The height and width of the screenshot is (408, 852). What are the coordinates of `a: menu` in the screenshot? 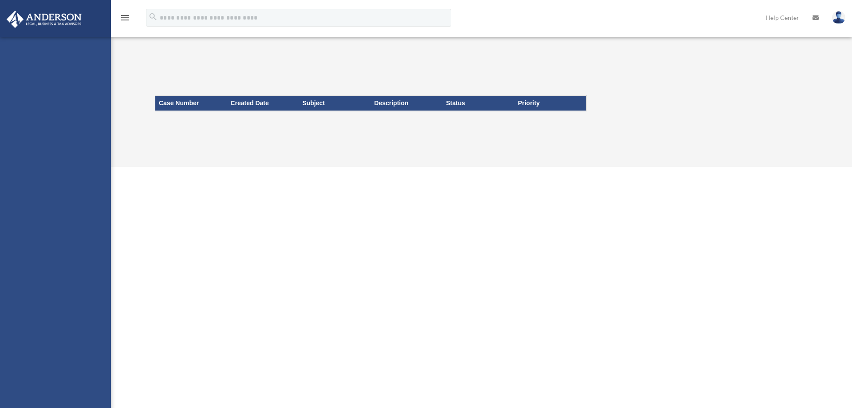 It's located at (125, 19).